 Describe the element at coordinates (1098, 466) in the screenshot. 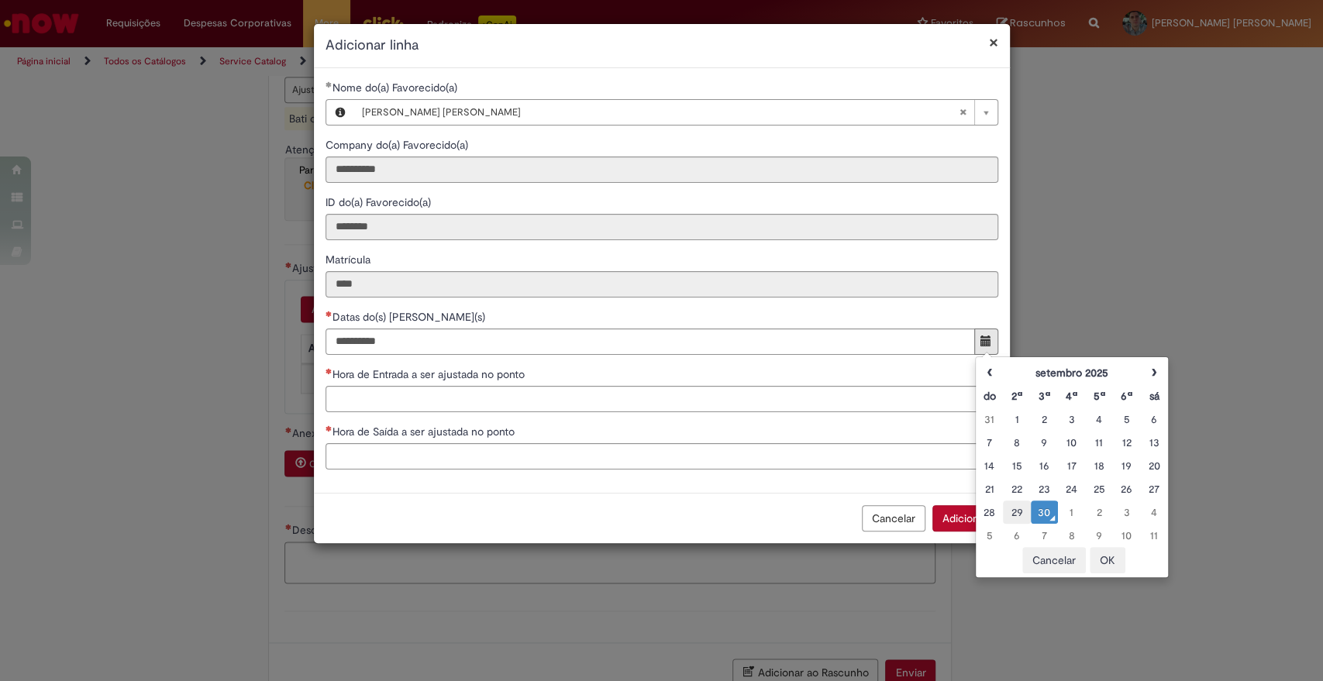

I see `div: 18 September 2025 Thursday` at that location.